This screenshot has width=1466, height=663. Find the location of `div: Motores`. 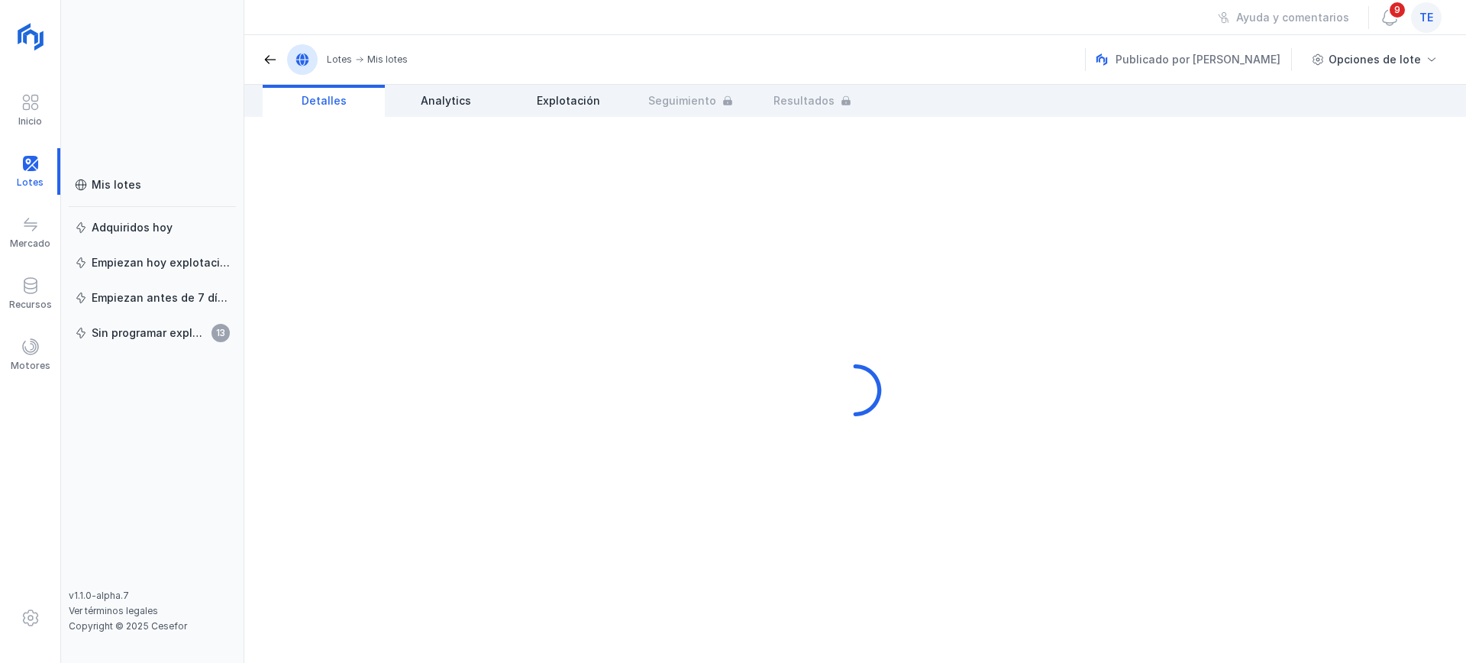

div: Motores is located at coordinates (31, 366).